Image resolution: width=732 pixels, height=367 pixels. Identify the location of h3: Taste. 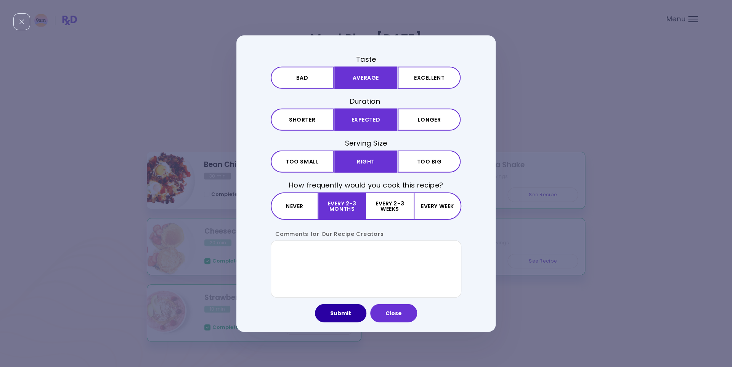
(366, 59).